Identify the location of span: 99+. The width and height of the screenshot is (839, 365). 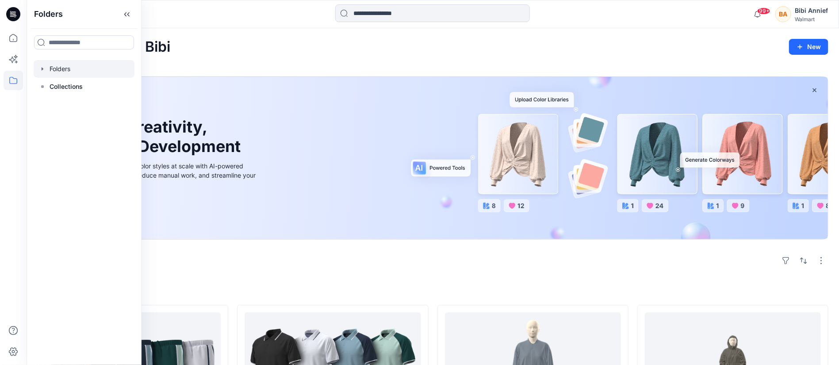
(764, 11).